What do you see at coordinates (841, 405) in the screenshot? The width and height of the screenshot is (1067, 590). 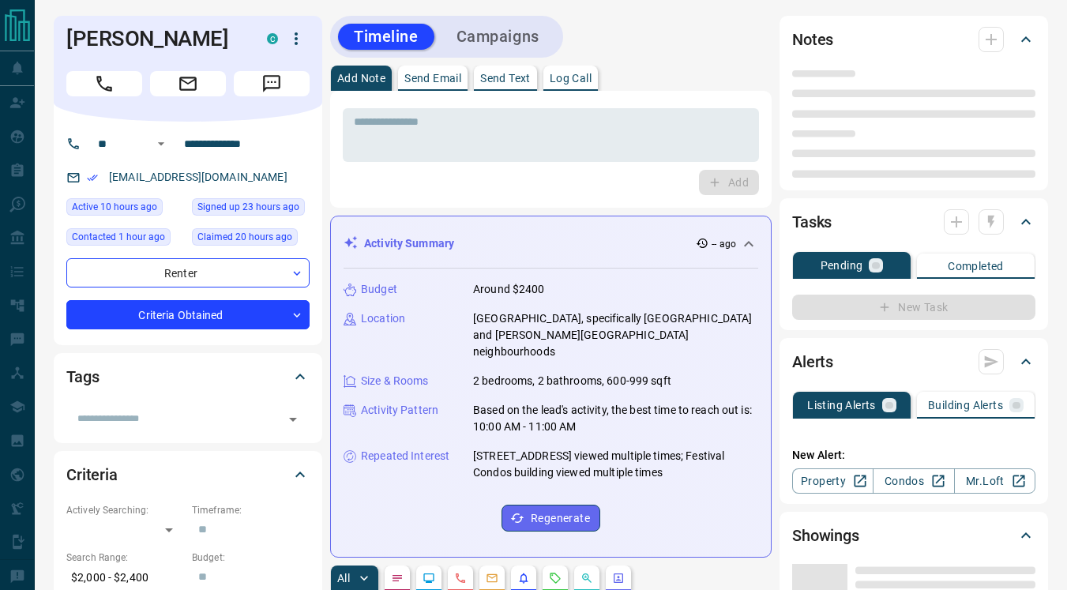 I see `p: Listing Alerts` at bounding box center [841, 405].